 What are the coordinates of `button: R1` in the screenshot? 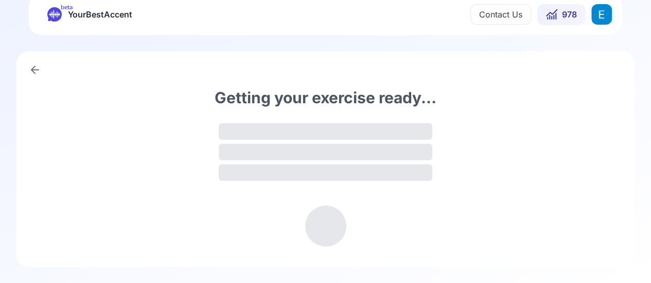 It's located at (601, 14).